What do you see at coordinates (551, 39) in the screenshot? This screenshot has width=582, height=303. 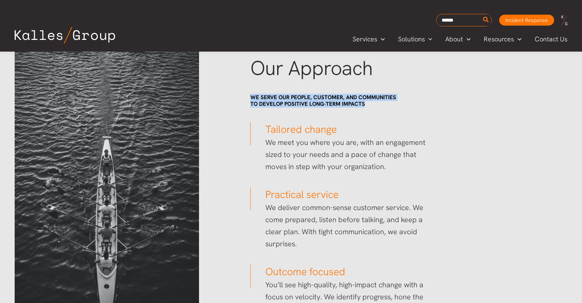 I see `a: Contact Us` at bounding box center [551, 39].